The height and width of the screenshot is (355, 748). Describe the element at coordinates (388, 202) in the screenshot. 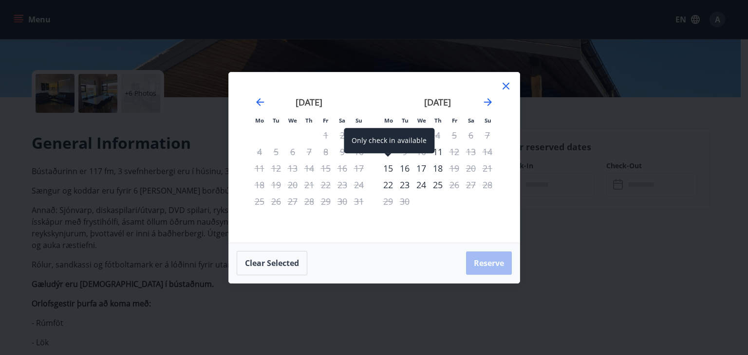

I see `td: Not available. Monday, September 29, 2025` at that location.